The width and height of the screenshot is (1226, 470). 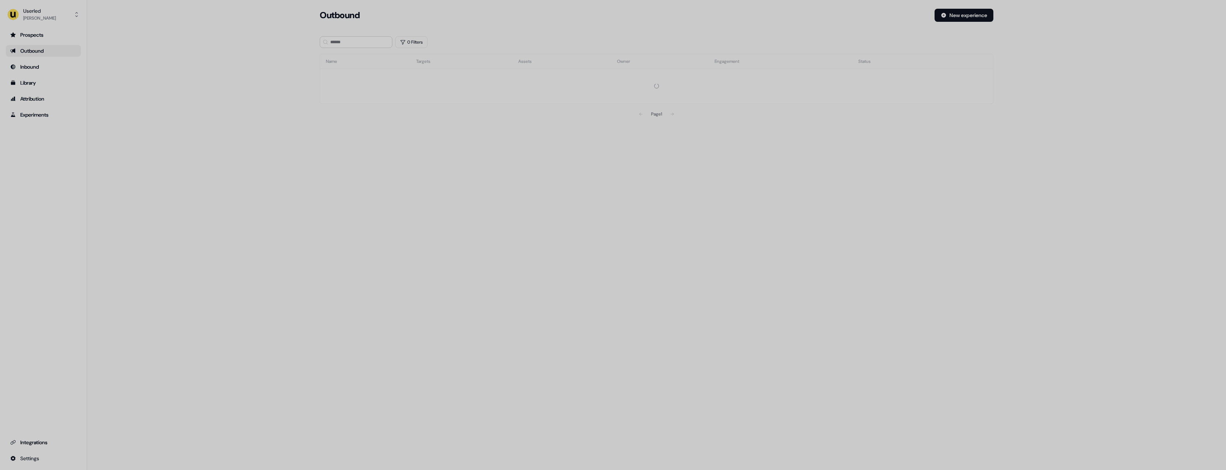 What do you see at coordinates (43, 83) in the screenshot?
I see `div: Library` at bounding box center [43, 83].